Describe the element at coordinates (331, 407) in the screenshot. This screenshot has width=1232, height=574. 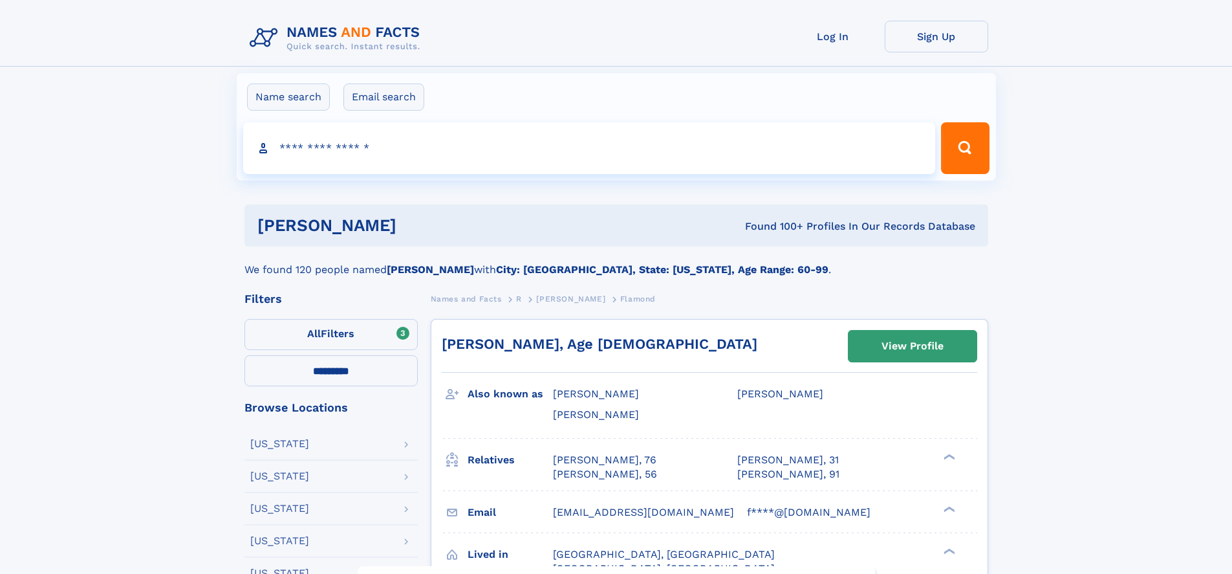
I see `div: Browse Locations` at that location.